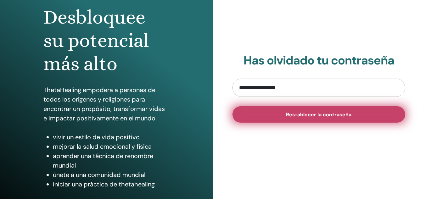 The image size is (425, 199). I want to click on li: vivir un estilo de vida positivo, so click(111, 137).